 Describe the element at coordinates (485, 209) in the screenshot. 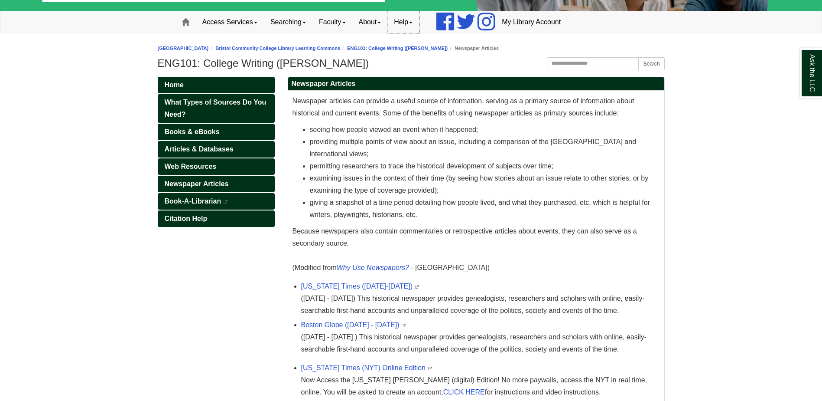

I see `li: giving a snapshot of a time period detailing how people lived, and what they purchased, etc. whic...` at that location.